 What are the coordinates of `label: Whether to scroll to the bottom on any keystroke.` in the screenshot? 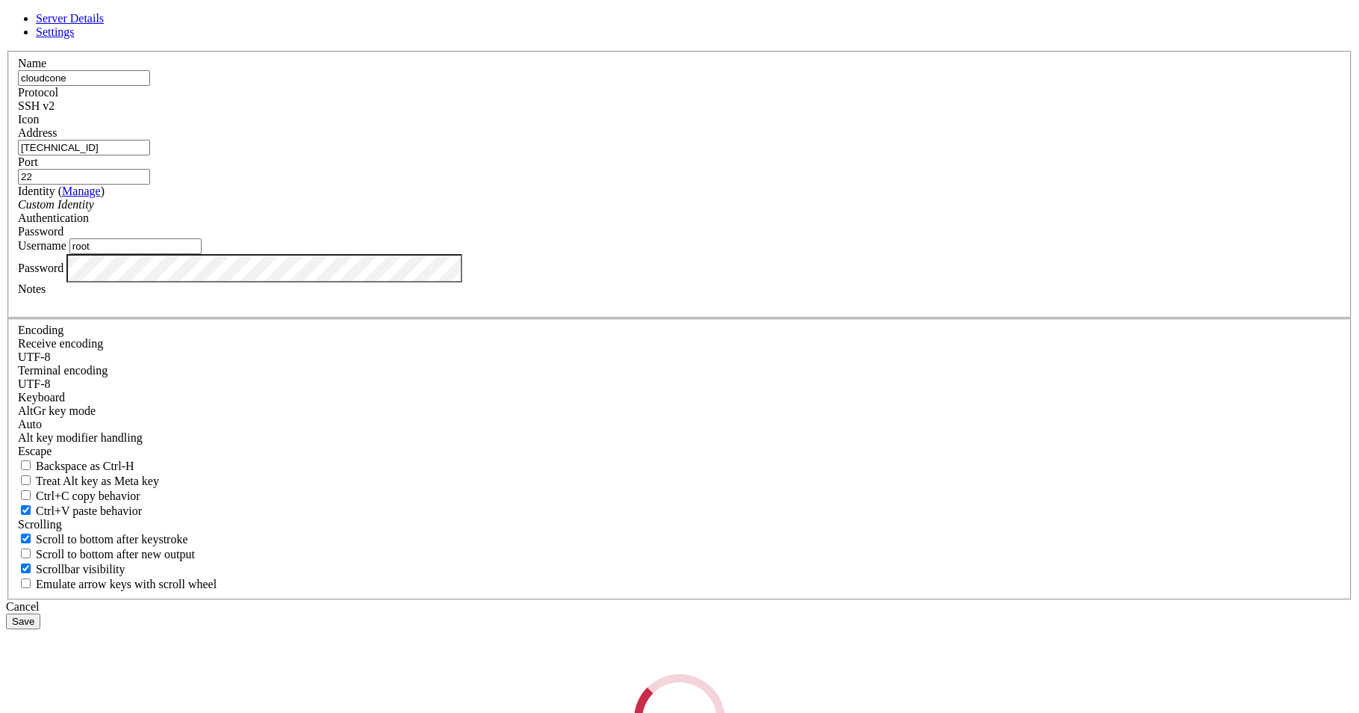 It's located at (103, 539).